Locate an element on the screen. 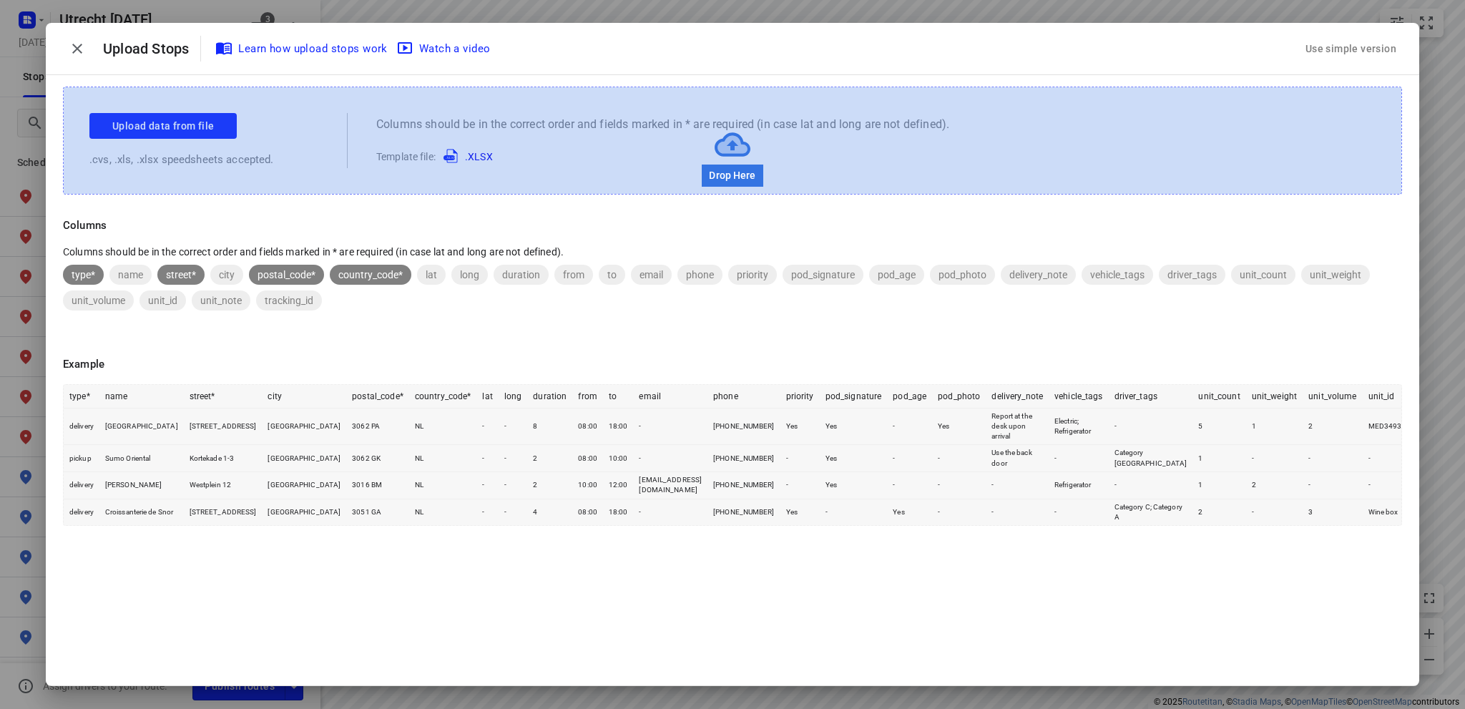 This screenshot has width=1465, height=709. button: Watch a video is located at coordinates (445, 49).